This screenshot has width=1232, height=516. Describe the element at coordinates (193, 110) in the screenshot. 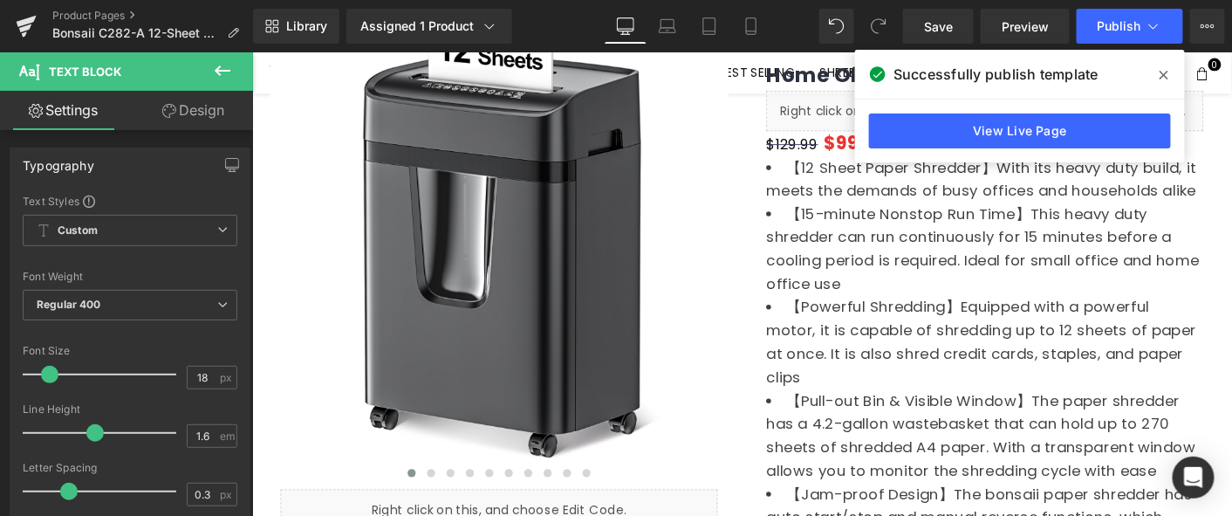

I see `a: Design` at that location.